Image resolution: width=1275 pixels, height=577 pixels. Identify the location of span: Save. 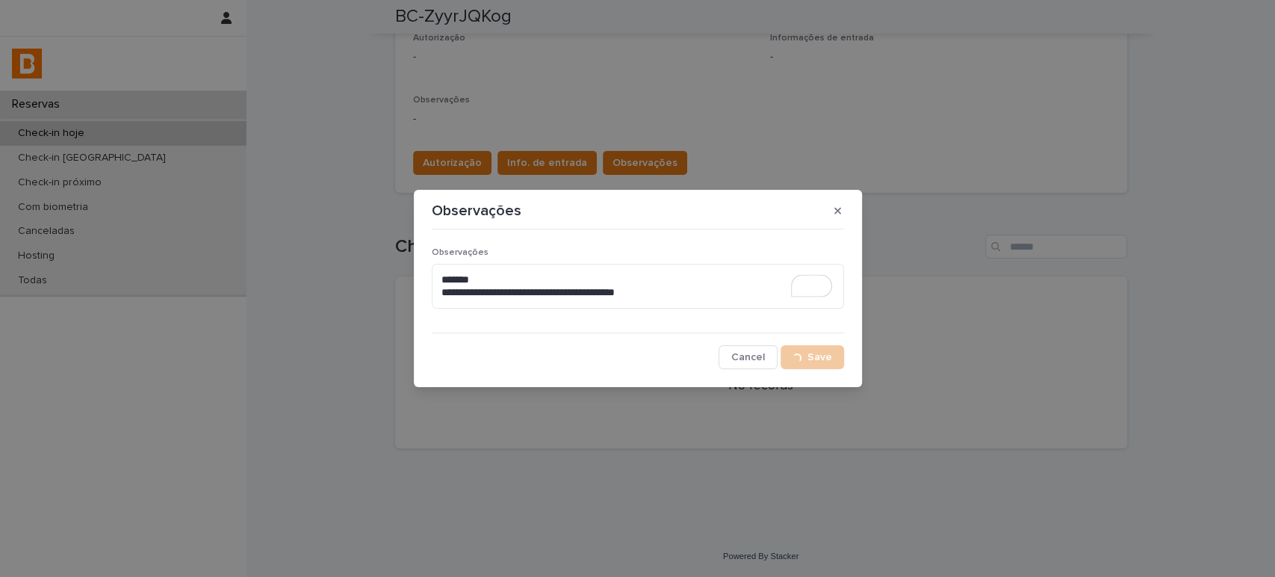
(820, 357).